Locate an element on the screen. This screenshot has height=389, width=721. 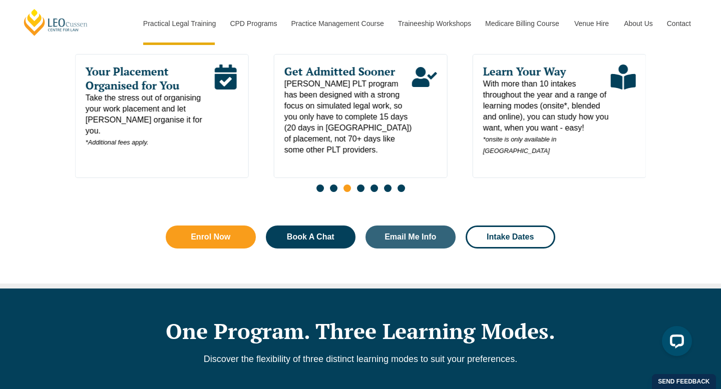
div: 4 / 7 is located at coordinates (360, 116).